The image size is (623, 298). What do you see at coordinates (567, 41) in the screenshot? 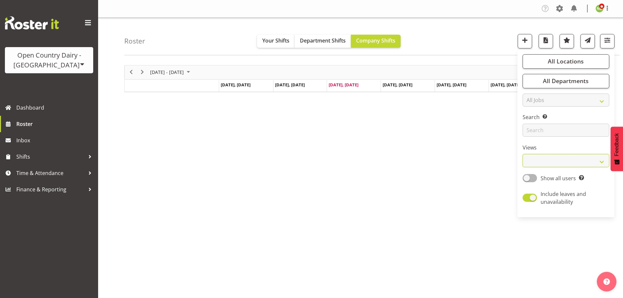
I see `button: Highlight an important date within the roster.` at bounding box center [567, 41].